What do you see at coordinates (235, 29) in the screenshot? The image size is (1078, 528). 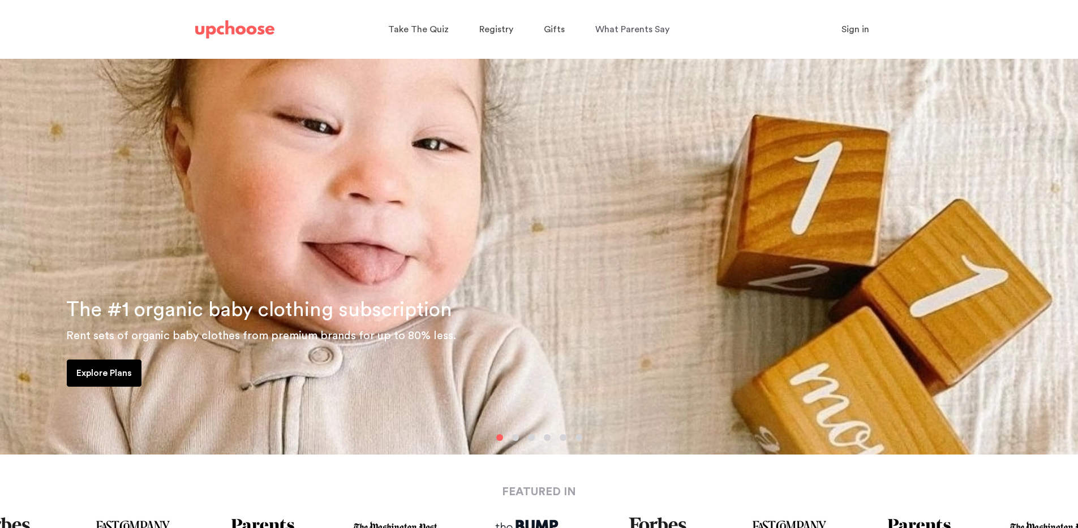 I see `a: UpChoose` at bounding box center [235, 29].